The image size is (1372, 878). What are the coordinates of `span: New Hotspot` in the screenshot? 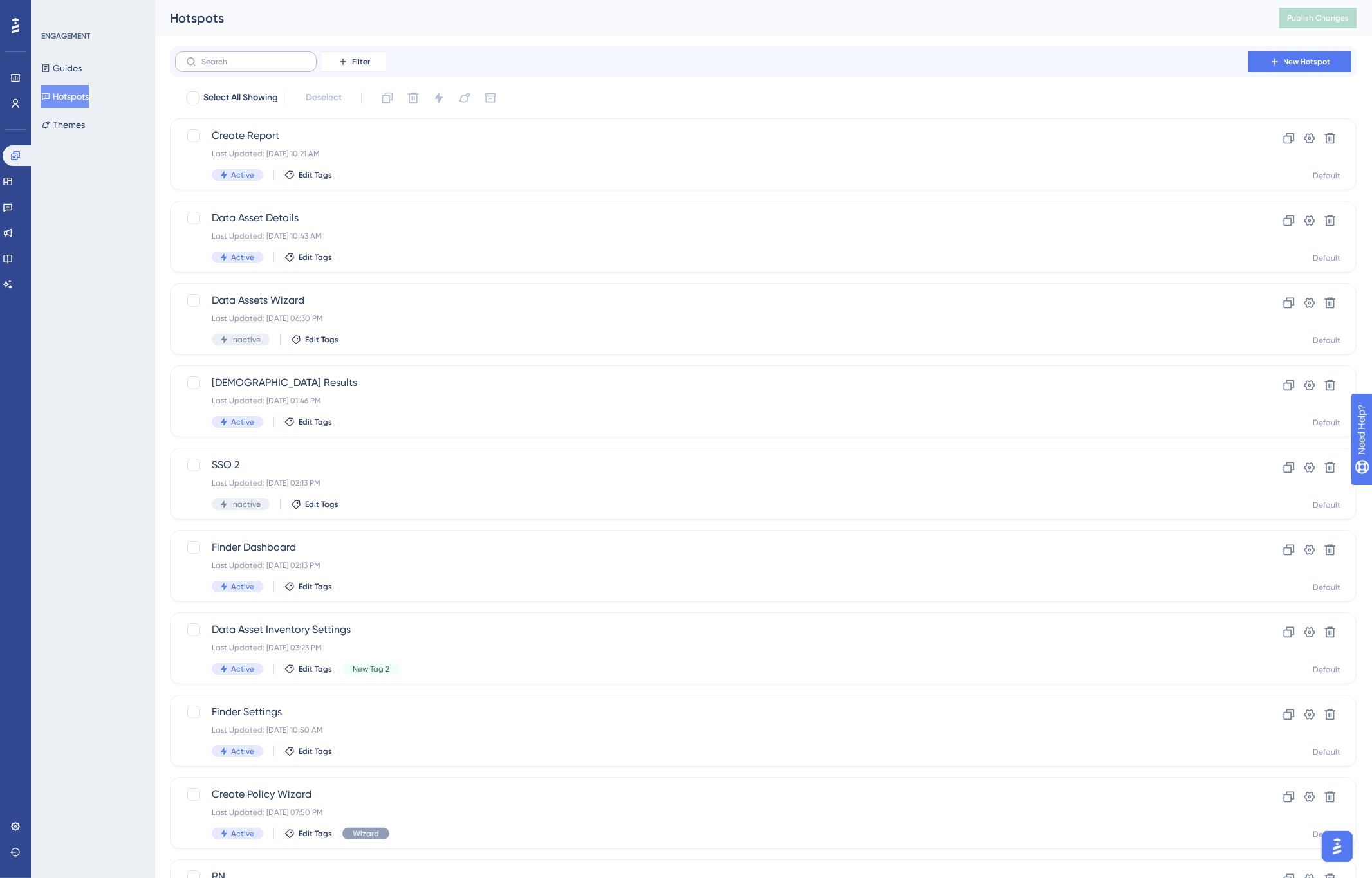 It's located at (1307, 62).